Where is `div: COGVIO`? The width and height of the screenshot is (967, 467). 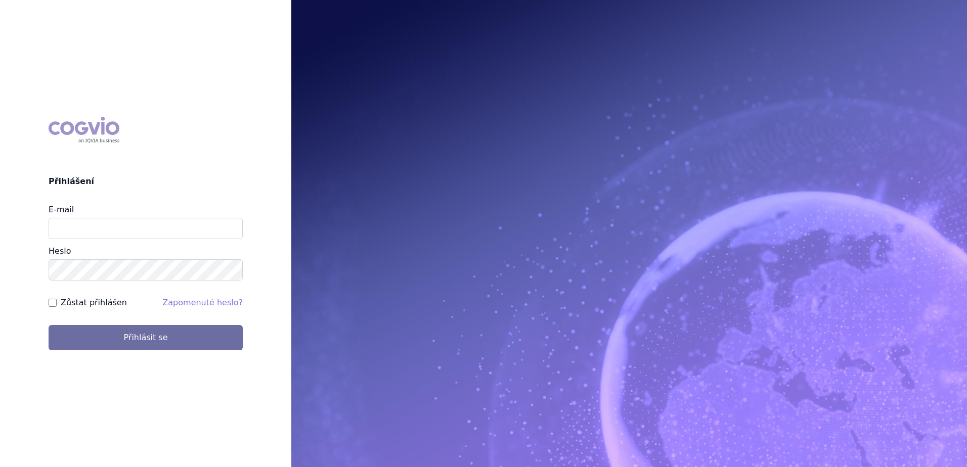 div: COGVIO is located at coordinates (84, 130).